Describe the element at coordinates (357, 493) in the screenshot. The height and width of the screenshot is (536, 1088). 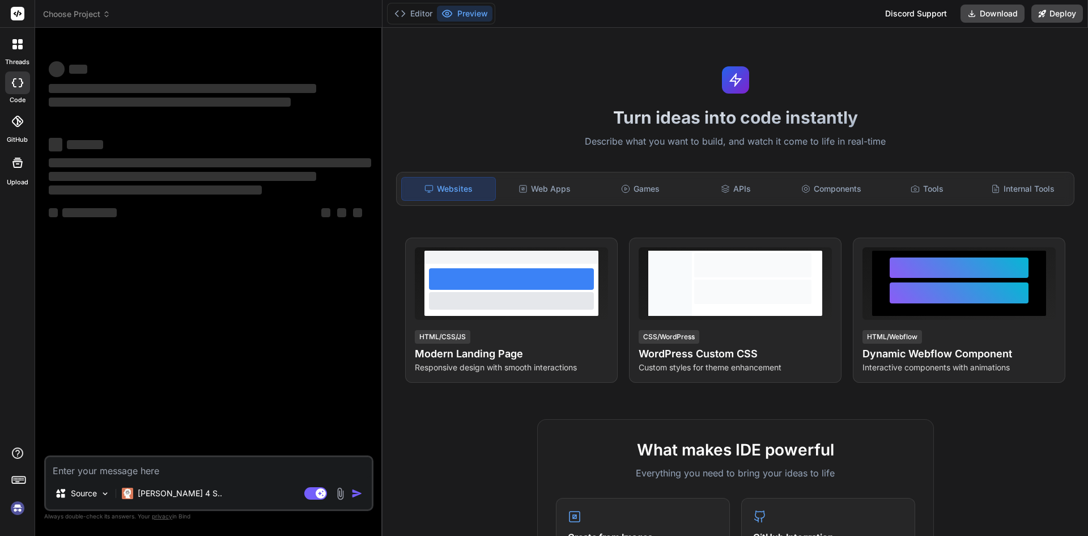
I see `img: icon` at that location.